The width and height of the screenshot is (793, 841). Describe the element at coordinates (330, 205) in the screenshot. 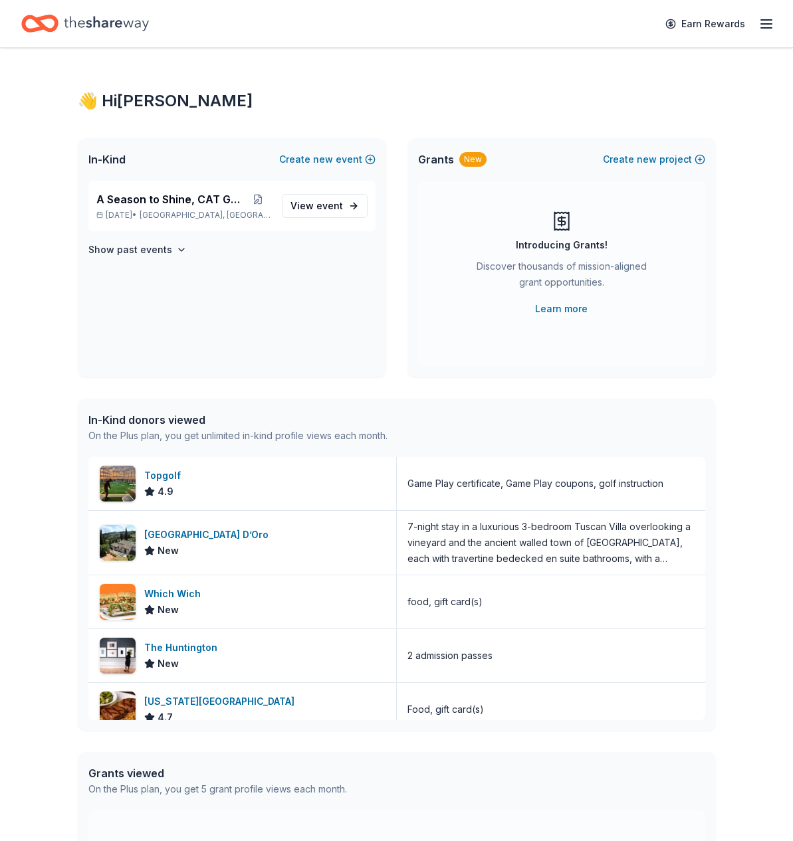

I see `span: event` at that location.